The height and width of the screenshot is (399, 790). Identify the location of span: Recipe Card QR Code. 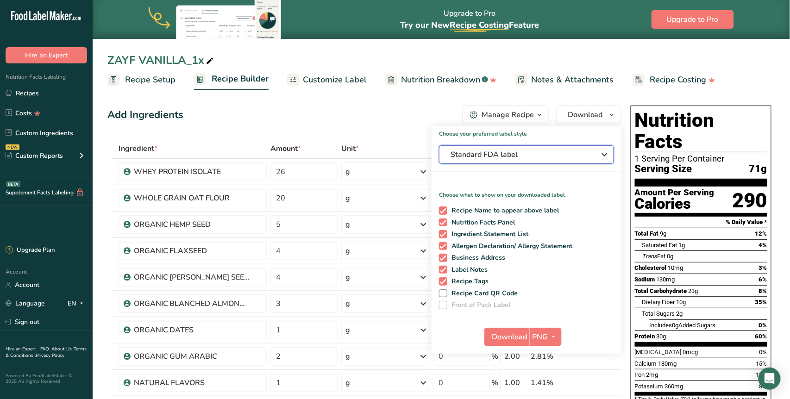
(483, 294).